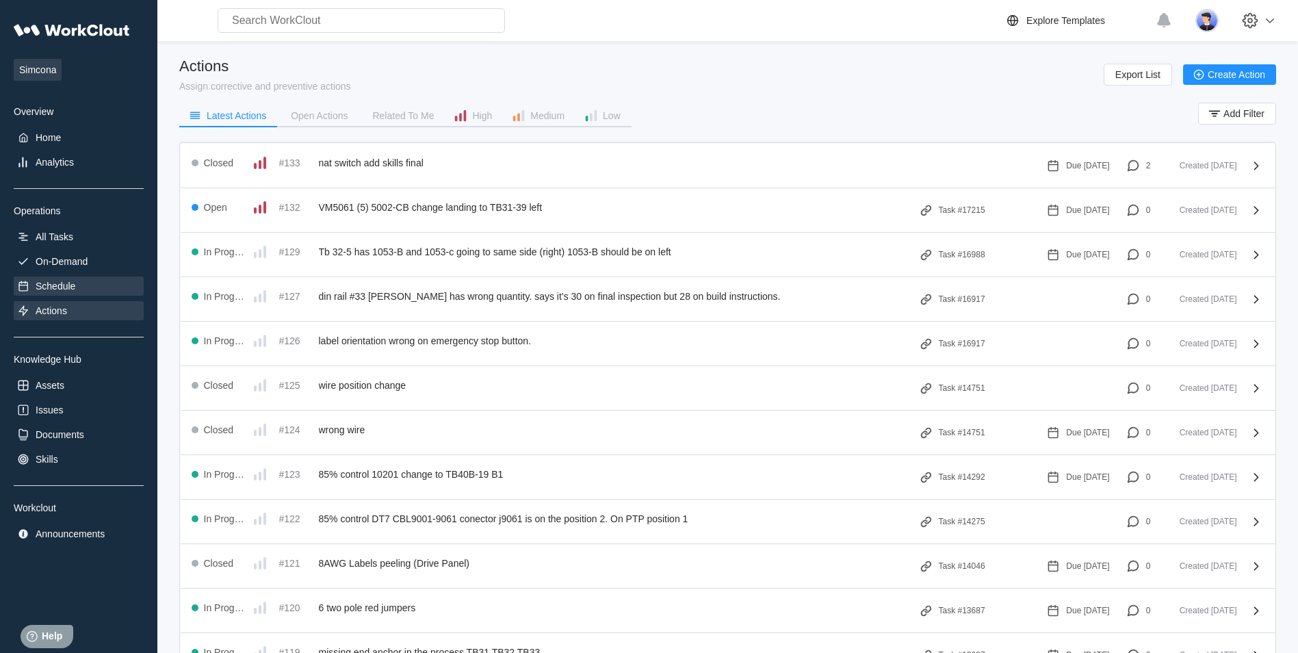 Image resolution: width=1298 pixels, height=653 pixels. Describe the element at coordinates (296, 296) in the screenshot. I see `div: #127` at that location.